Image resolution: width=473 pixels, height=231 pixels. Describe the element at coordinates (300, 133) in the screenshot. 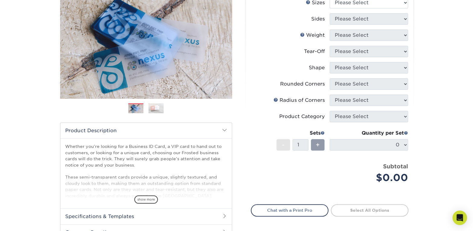

I see `div: Sets` at that location.